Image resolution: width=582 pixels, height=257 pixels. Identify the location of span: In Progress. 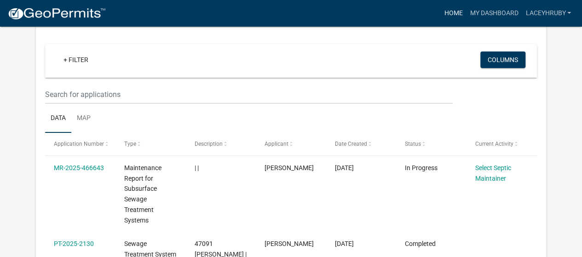
(421, 168).